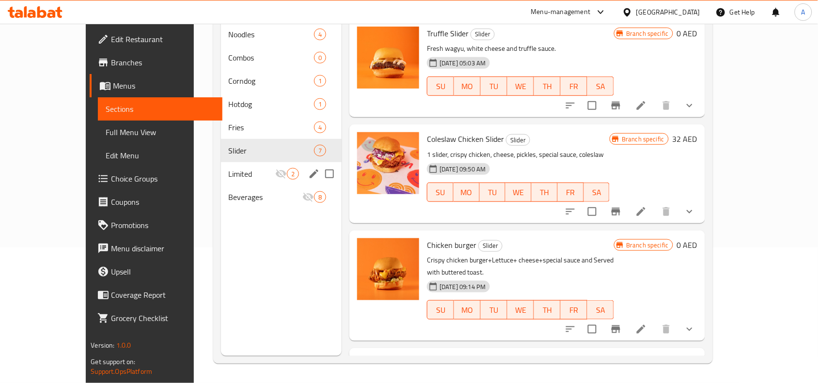  What do you see at coordinates (163, 272) in the screenshot?
I see `span: Upsell` at bounding box center [163, 272].